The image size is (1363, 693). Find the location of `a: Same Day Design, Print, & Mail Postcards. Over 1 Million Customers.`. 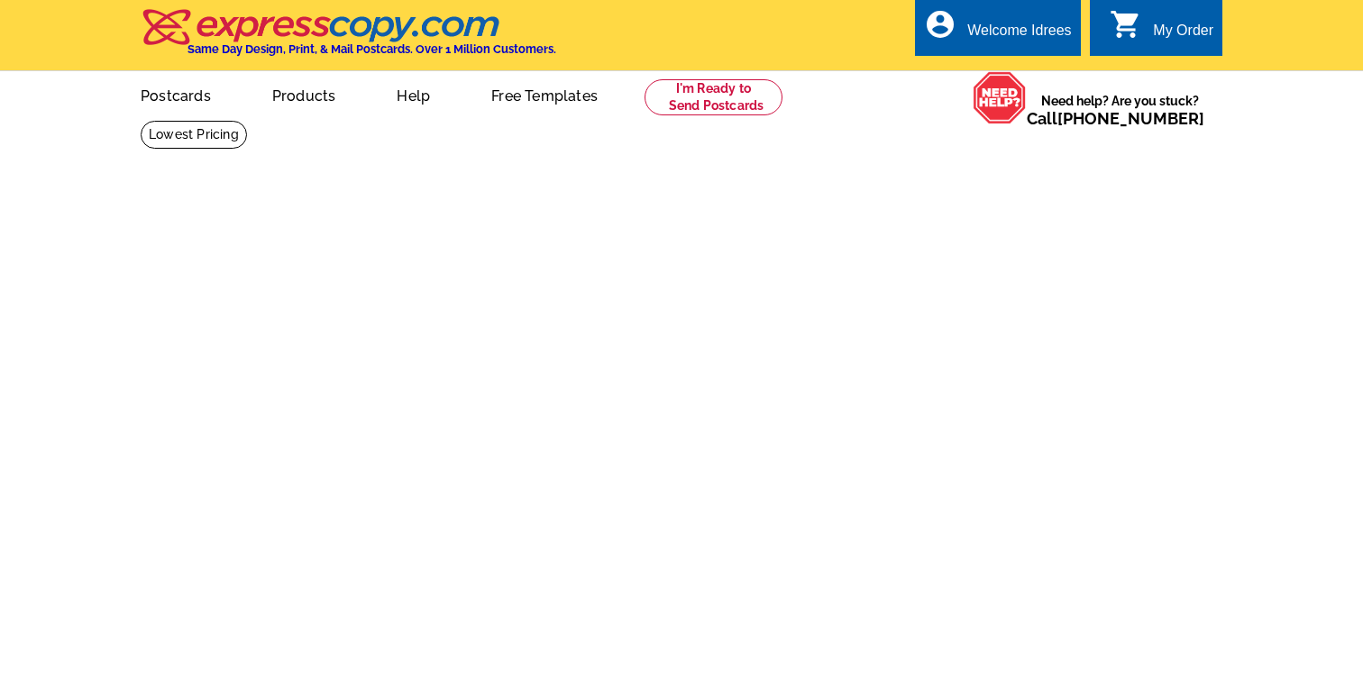

a: Same Day Design, Print, & Mail Postcards. Over 1 Million Customers. is located at coordinates (348, 39).